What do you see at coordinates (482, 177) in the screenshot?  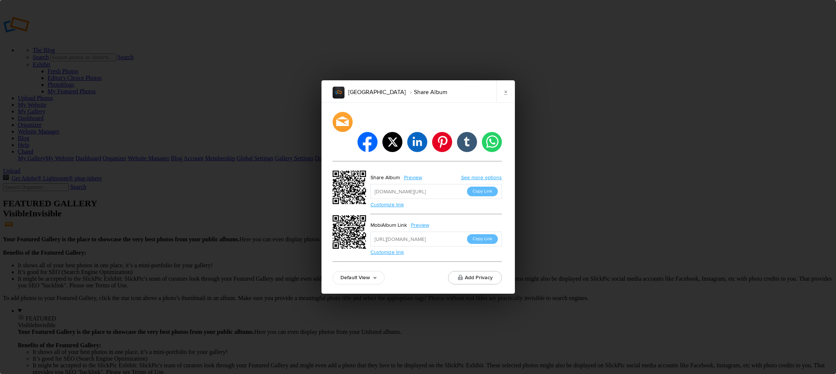 I see `a: See more options` at bounding box center [482, 177].